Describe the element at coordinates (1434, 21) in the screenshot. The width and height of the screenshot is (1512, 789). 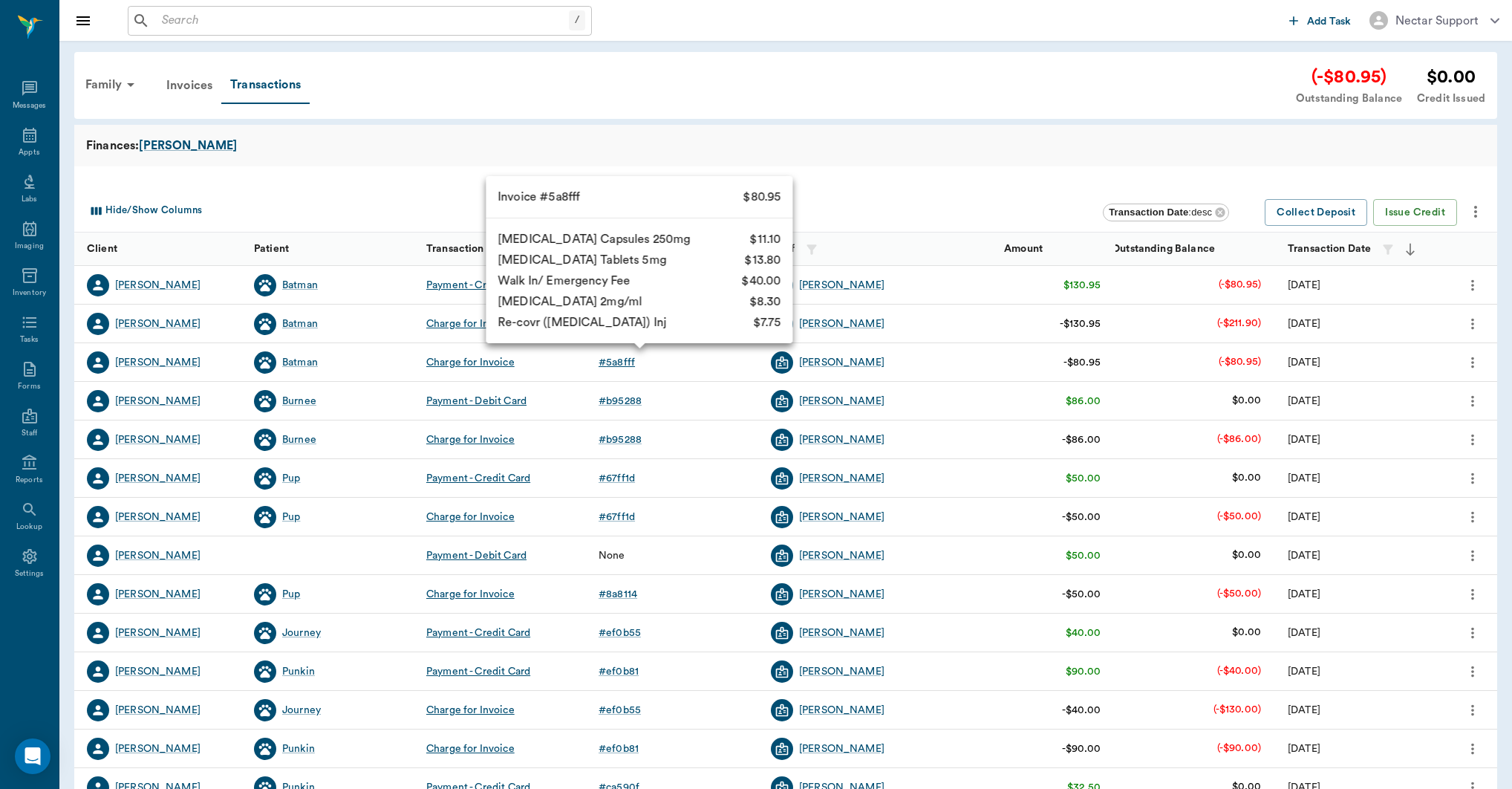
I see `button: Nectar Support` at that location.